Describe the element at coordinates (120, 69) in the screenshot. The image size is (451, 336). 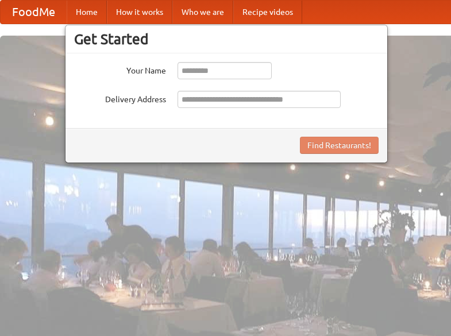
I see `label: Your Name` at that location.